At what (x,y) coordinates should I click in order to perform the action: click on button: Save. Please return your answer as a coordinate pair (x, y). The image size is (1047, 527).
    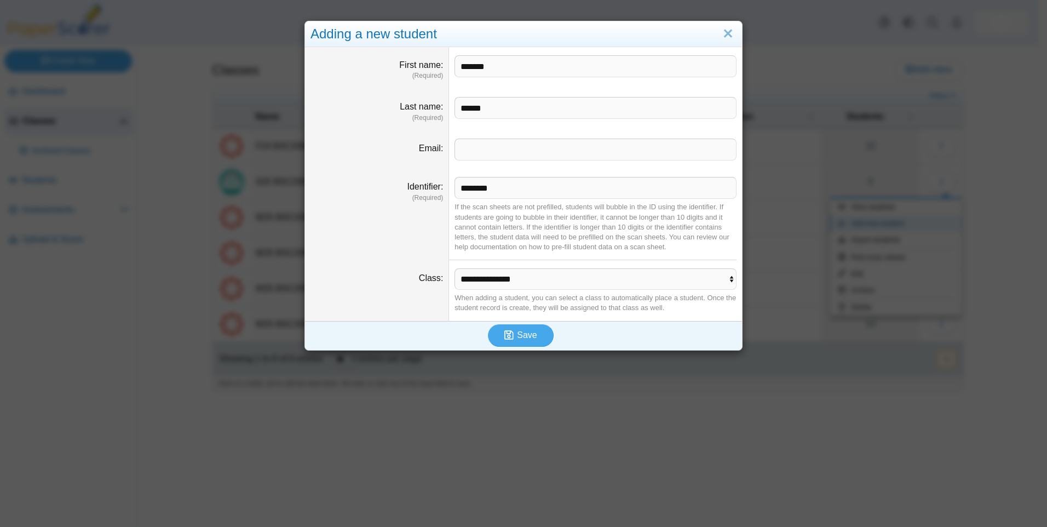
    Looking at the image, I should click on (521, 335).